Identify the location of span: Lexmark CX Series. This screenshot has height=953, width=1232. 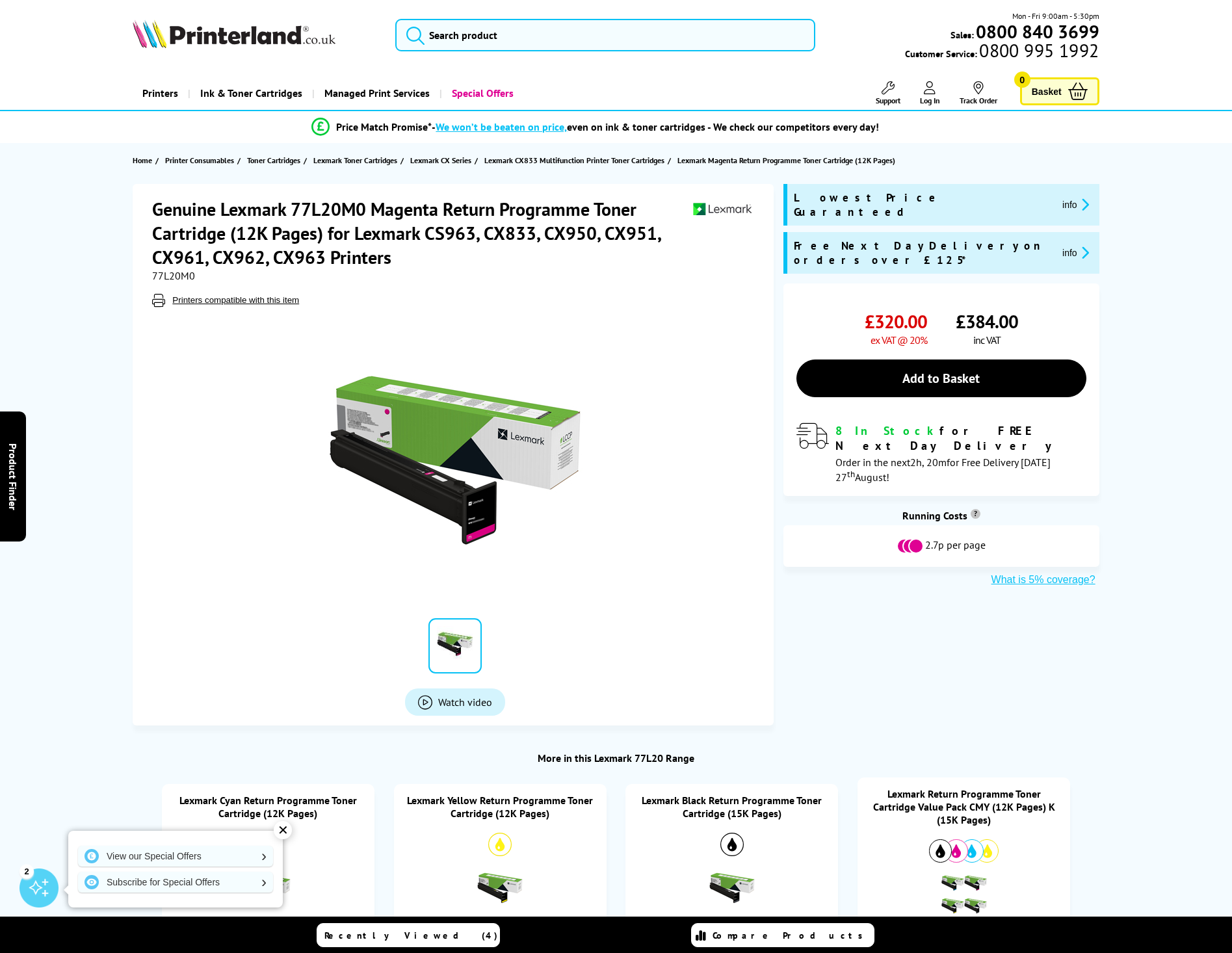
(441, 160).